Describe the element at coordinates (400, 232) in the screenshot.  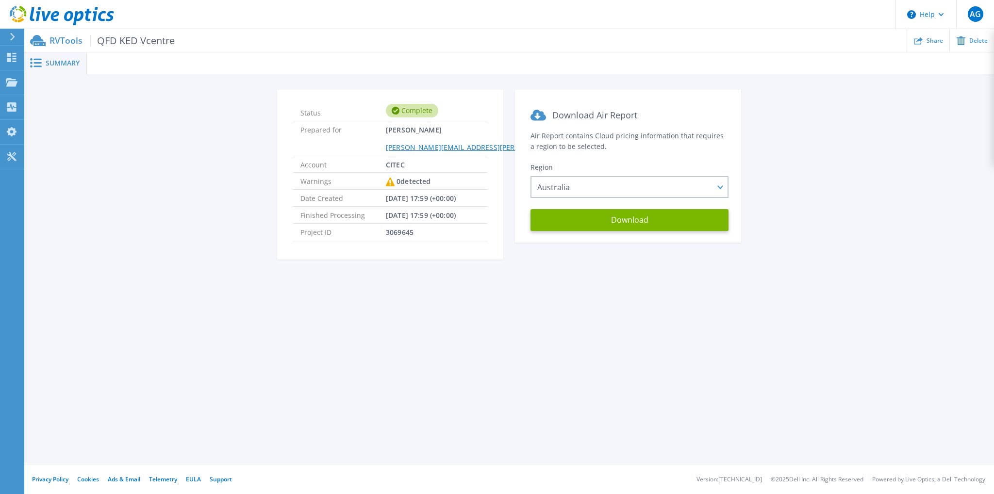
I see `span: 3069645` at that location.